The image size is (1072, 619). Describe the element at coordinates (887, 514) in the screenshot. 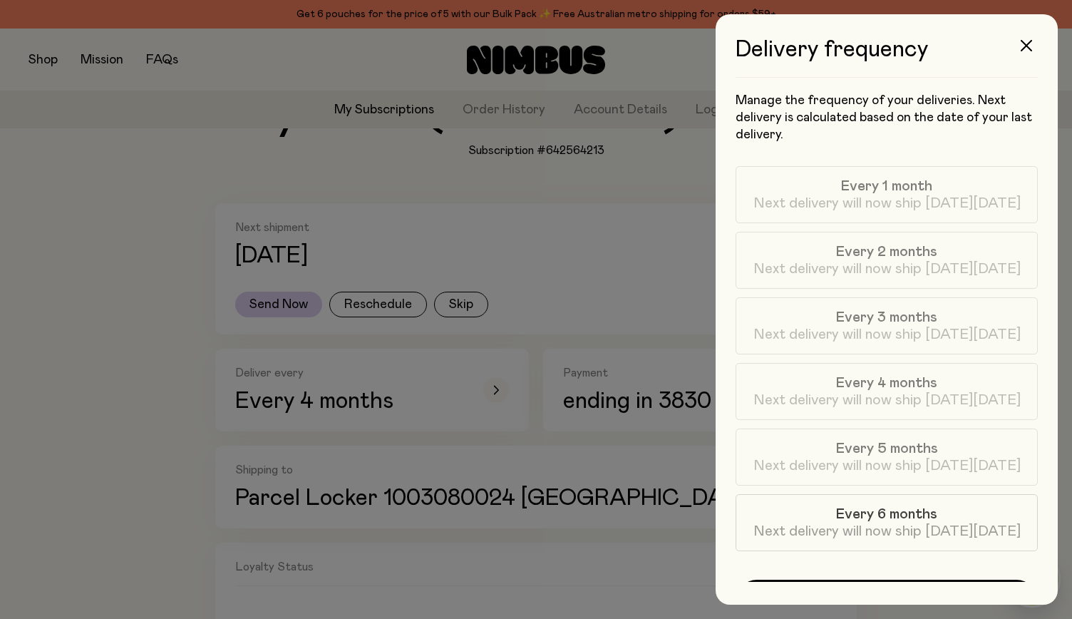

I see `span: Every 6 months` at that location.